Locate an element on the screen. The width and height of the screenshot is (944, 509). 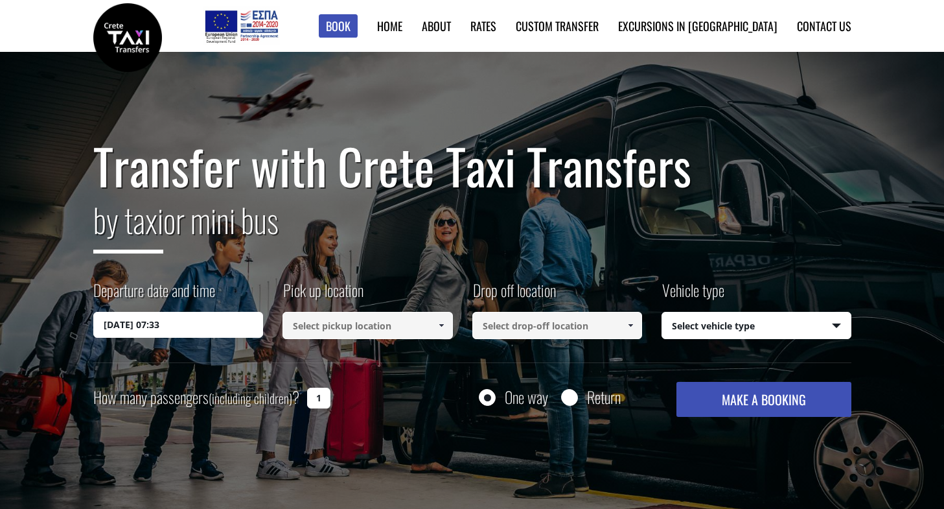
label: One way is located at coordinates (526, 396).